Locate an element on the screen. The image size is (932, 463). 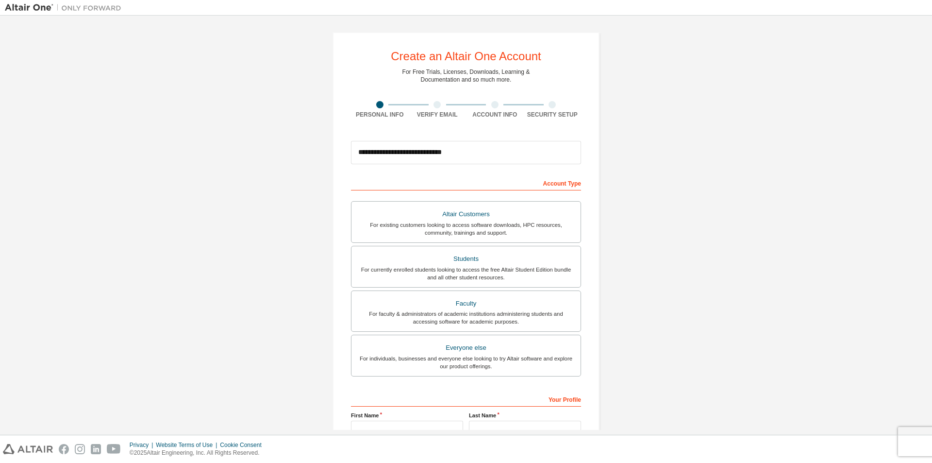
div: Website Terms of Use is located at coordinates (188, 445).